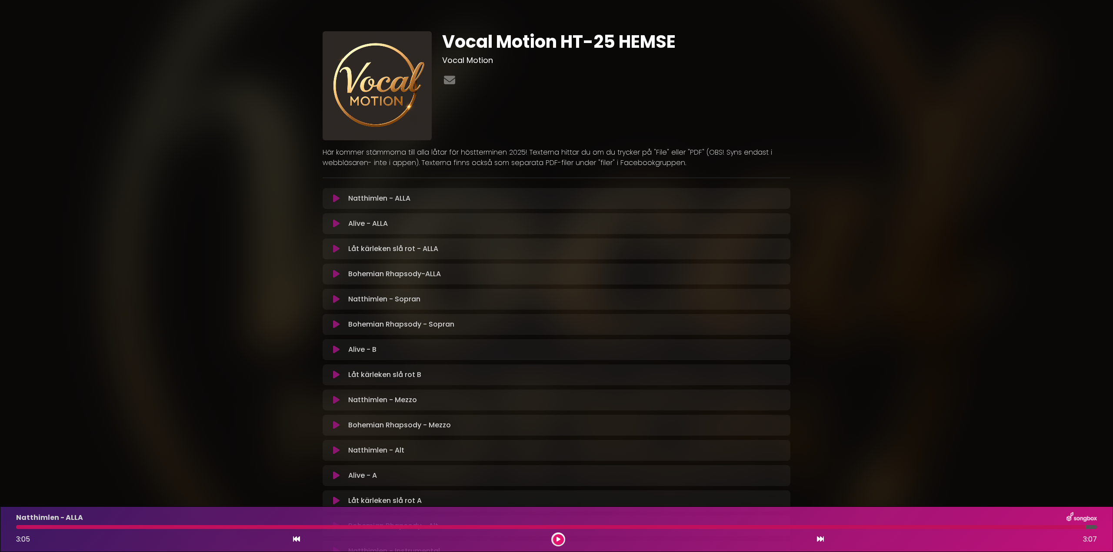 Image resolution: width=1113 pixels, height=552 pixels. Describe the element at coordinates (393, 249) in the screenshot. I see `p: Låt kärleken slå rot - ALLA` at that location.